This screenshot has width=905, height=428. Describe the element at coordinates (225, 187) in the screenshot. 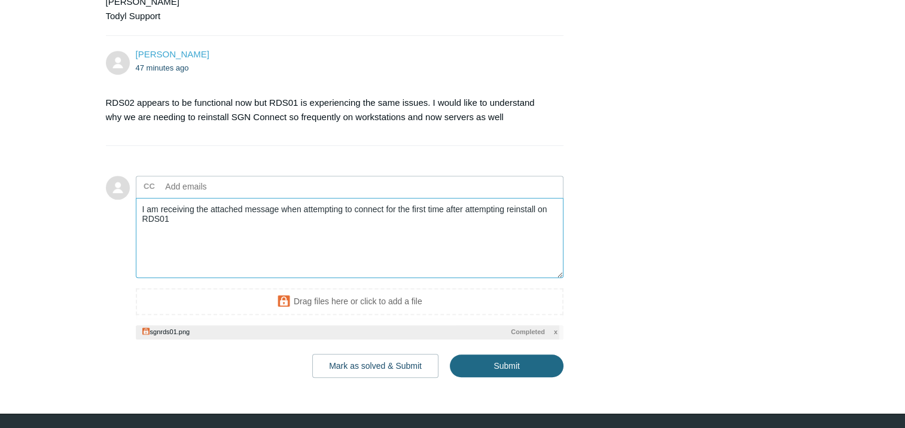

I see `input: Add emails` at that location.